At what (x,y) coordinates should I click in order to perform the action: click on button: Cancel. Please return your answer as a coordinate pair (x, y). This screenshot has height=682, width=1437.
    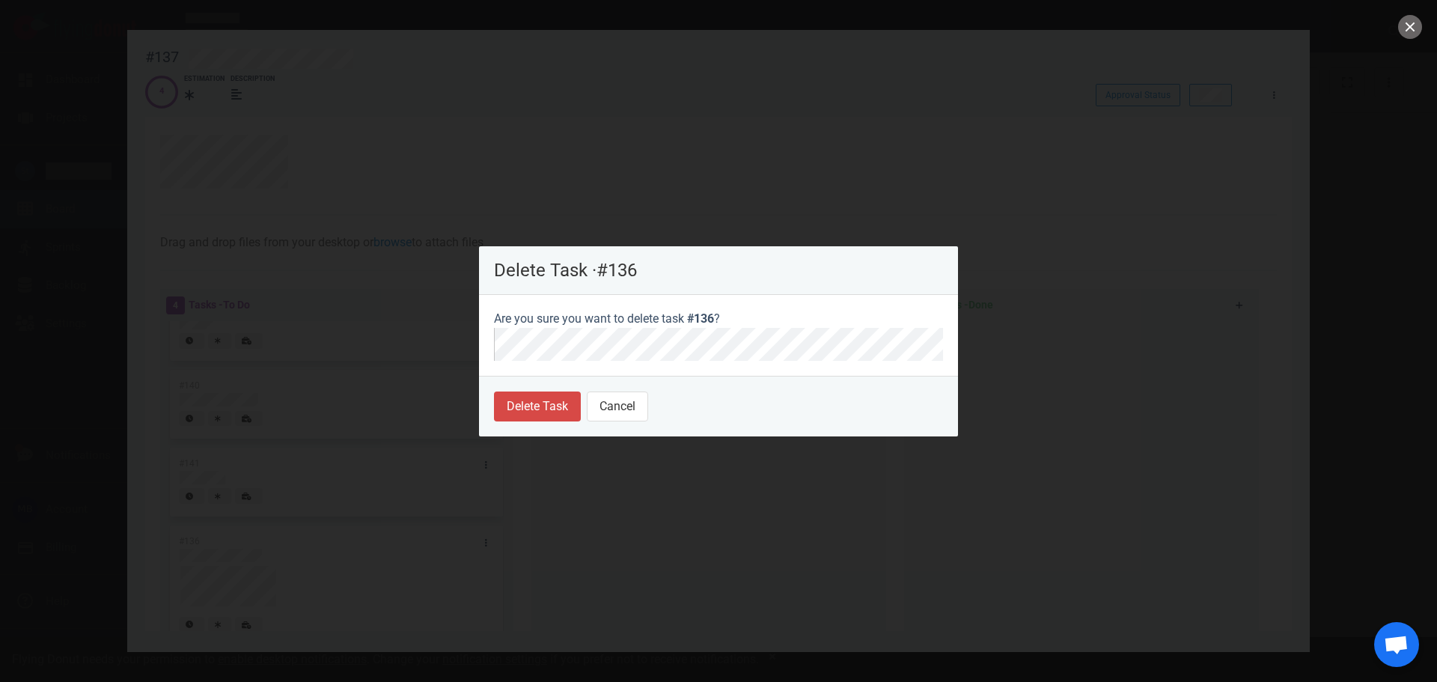
    Looking at the image, I should click on (617, 406).